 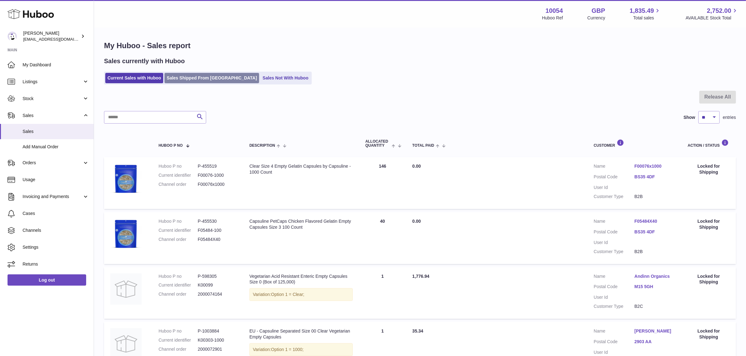 What do you see at coordinates (689, 117) in the screenshot?
I see `label: Show` at bounding box center [689, 117].